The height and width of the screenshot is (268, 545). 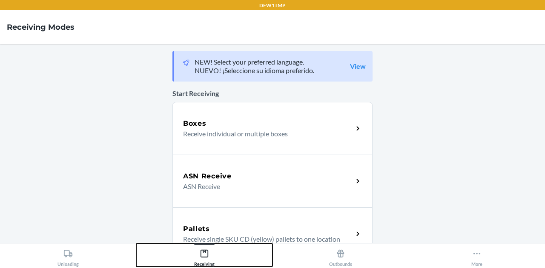 I want to click on div: Unloading, so click(x=68, y=257).